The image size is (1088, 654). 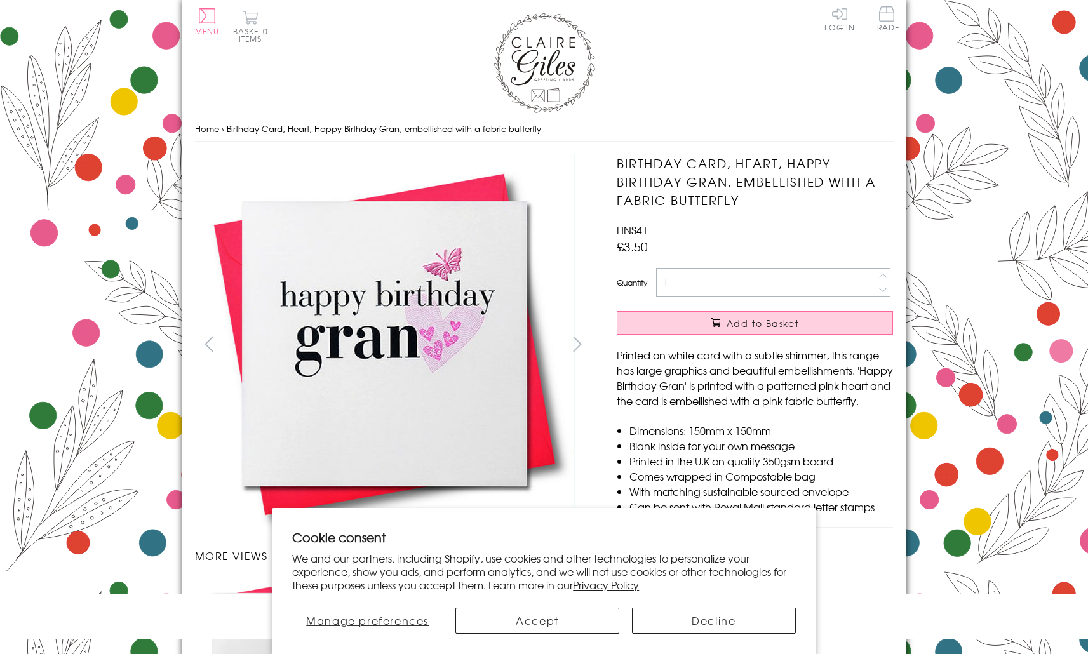 What do you see at coordinates (393, 555) in the screenshot?
I see `h3: More views` at bounding box center [393, 555].